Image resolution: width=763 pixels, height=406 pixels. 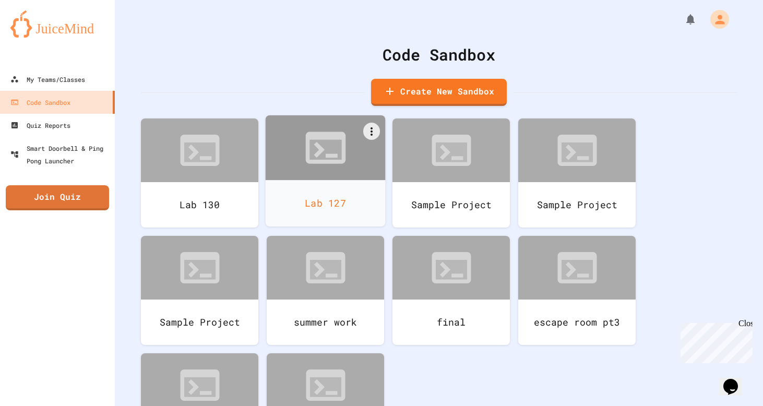 What do you see at coordinates (577, 322) in the screenshot?
I see `div: escape room pt3` at bounding box center [577, 322].